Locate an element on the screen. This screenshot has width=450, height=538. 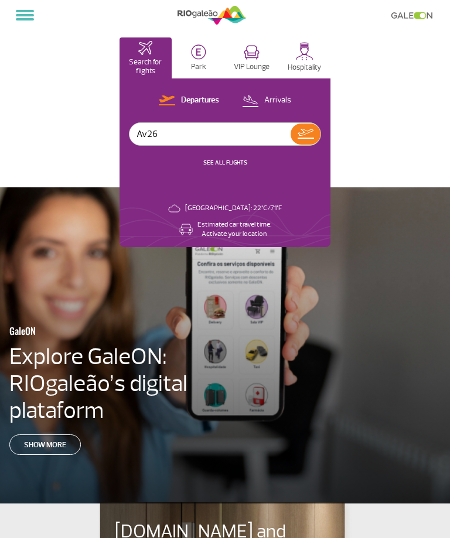
p: Estimated car travel time: Activate your location is located at coordinates (234, 230).